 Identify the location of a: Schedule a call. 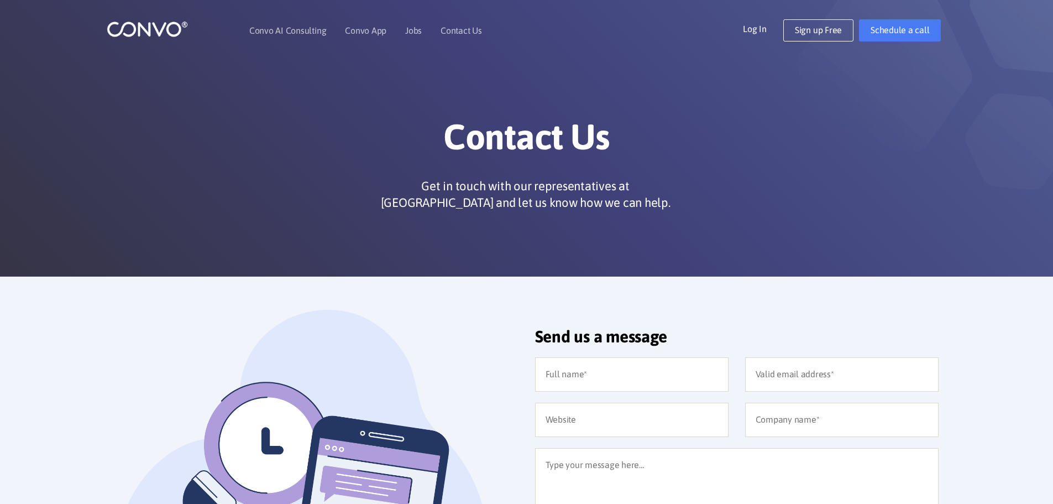
(900, 30).